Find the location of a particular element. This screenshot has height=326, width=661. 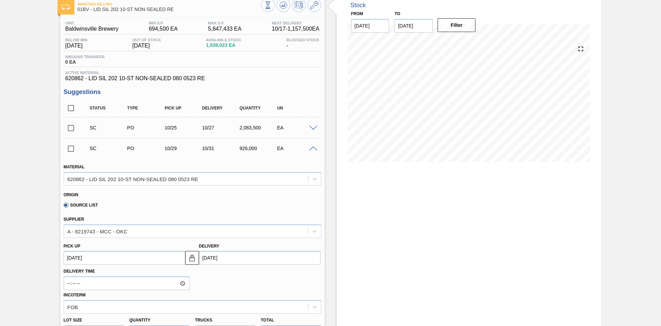

label: Delivery is located at coordinates (209, 246).